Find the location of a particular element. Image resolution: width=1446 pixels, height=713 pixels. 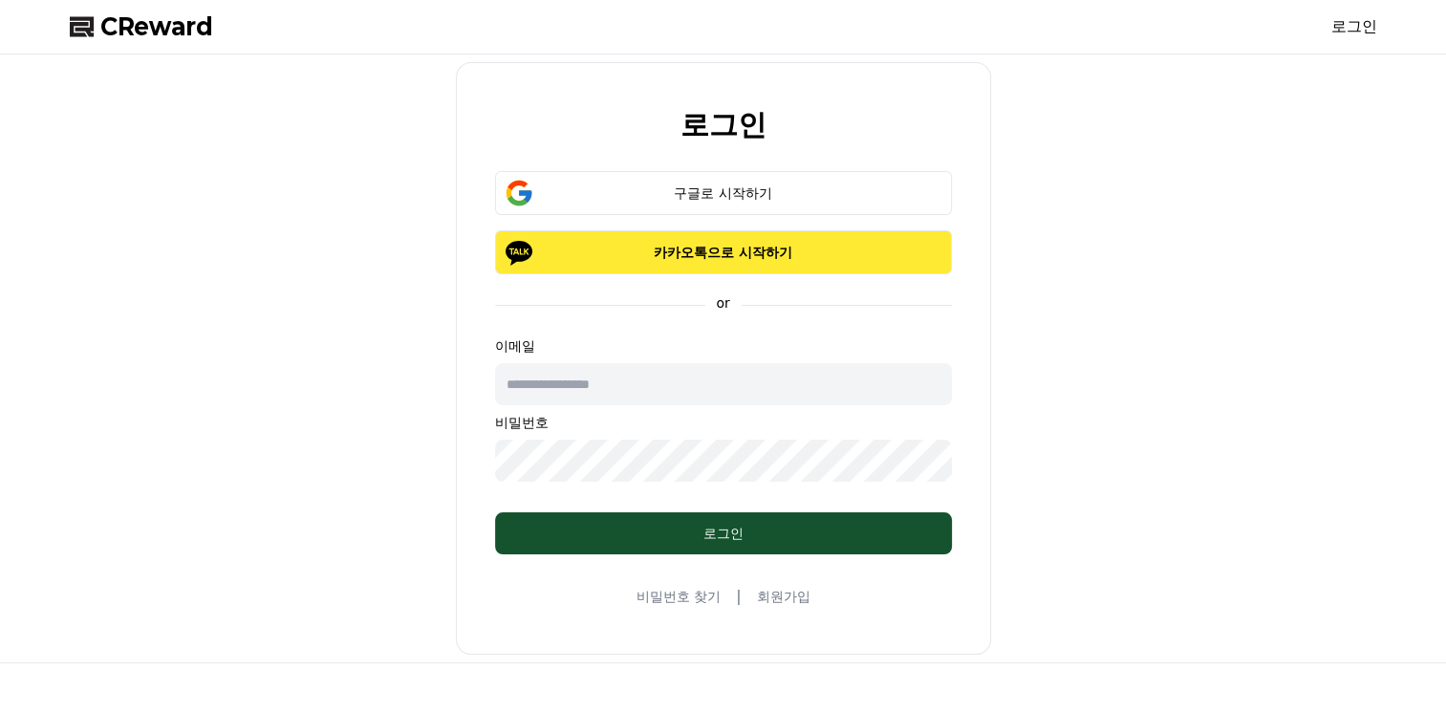

a: 로그인 is located at coordinates (1354, 27).